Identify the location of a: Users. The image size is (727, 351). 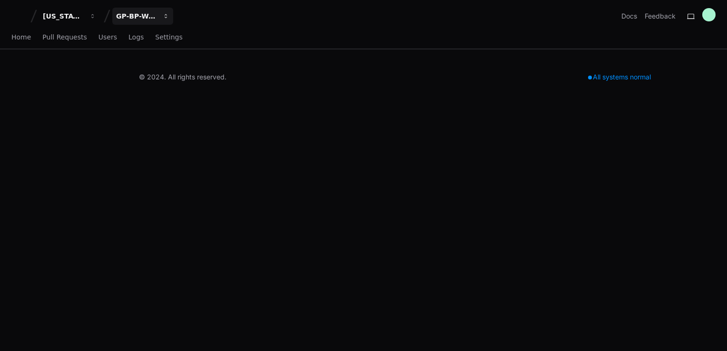
(108, 38).